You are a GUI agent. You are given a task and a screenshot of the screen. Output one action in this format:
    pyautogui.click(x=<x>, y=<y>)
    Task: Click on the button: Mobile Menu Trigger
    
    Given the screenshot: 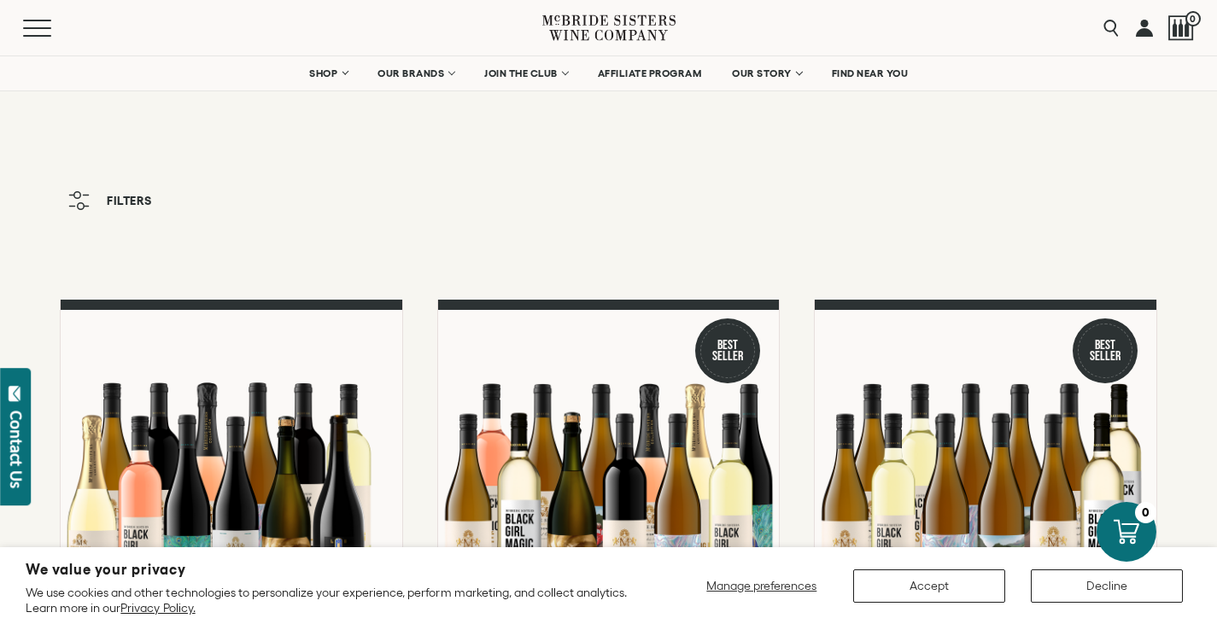 What is the action you would take?
    pyautogui.click(x=54, y=28)
    